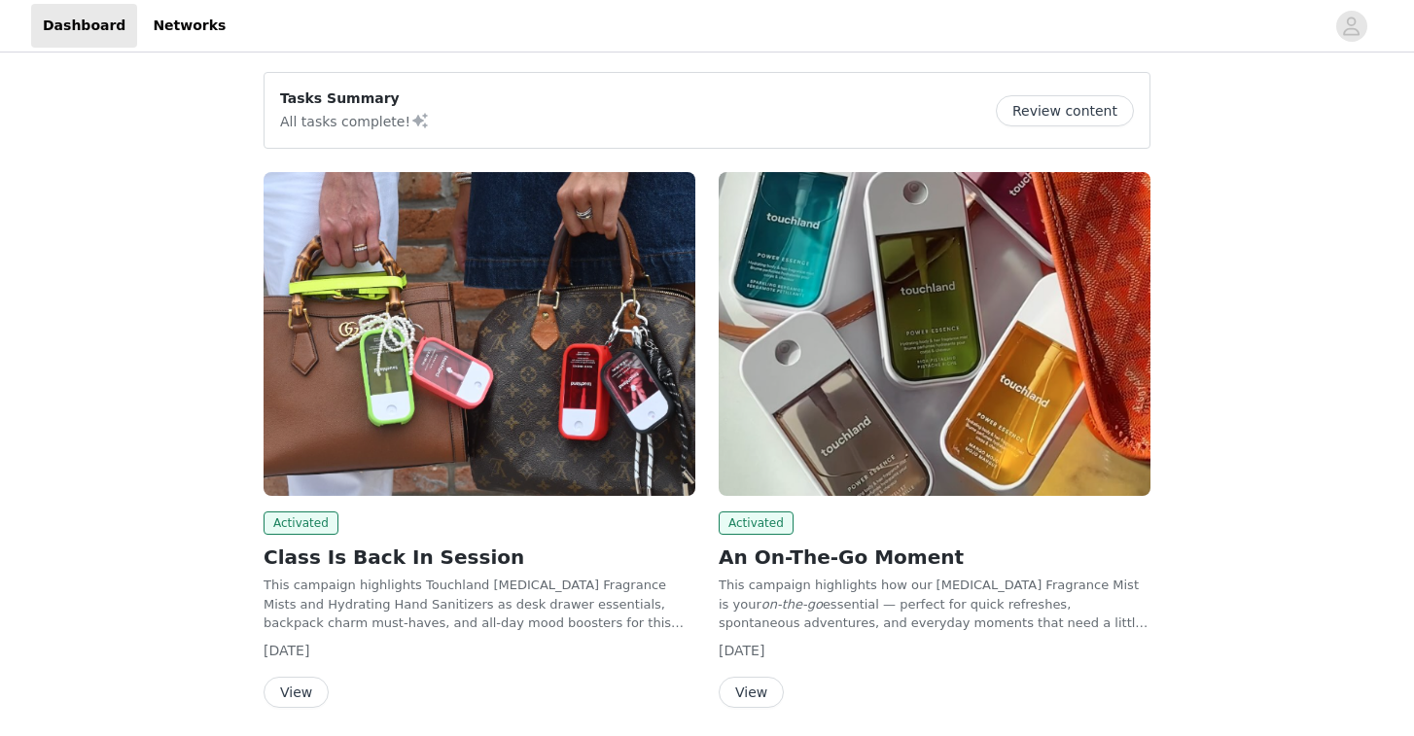 The height and width of the screenshot is (736, 1414). I want to click on h2: An On-The-Go Moment, so click(935, 557).